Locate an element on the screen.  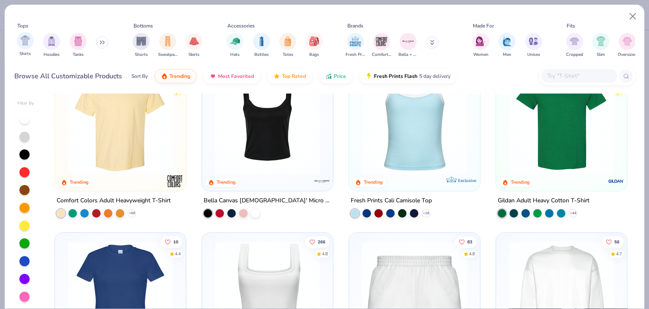
img: Sweatpants Image is located at coordinates (168, 41).